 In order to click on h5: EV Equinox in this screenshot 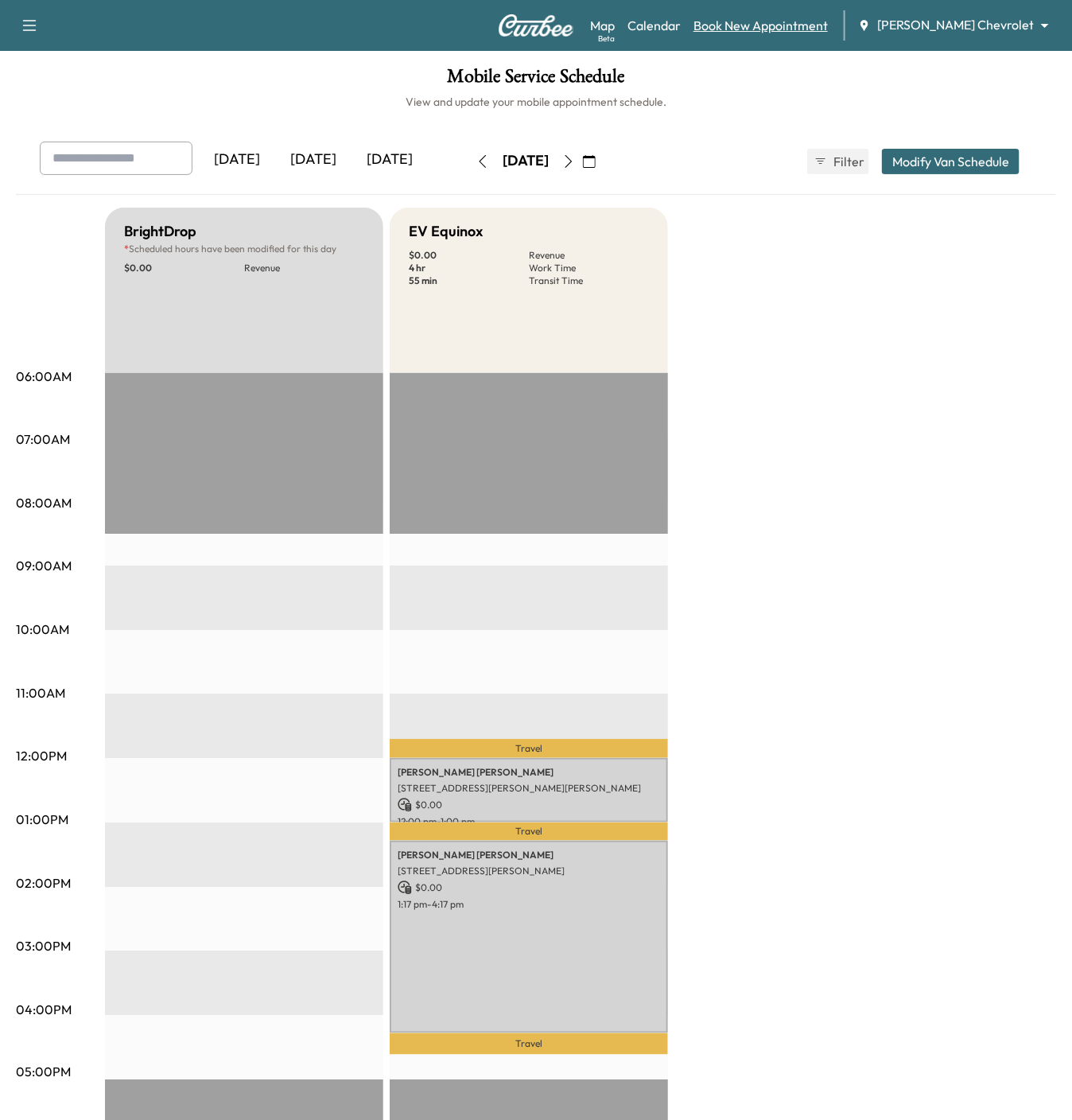, I will do `click(446, 232)`.